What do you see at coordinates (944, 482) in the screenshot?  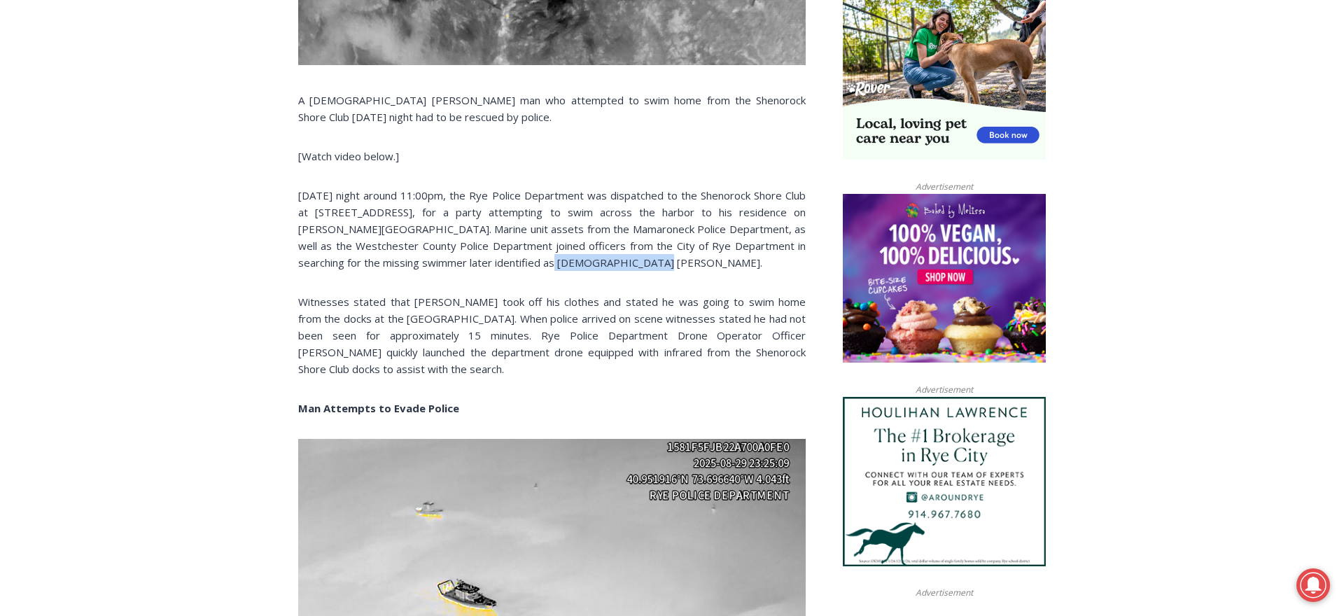 I see `a: Houlihan Lawrence The #1 Brokerage in Rye City` at bounding box center [944, 482].